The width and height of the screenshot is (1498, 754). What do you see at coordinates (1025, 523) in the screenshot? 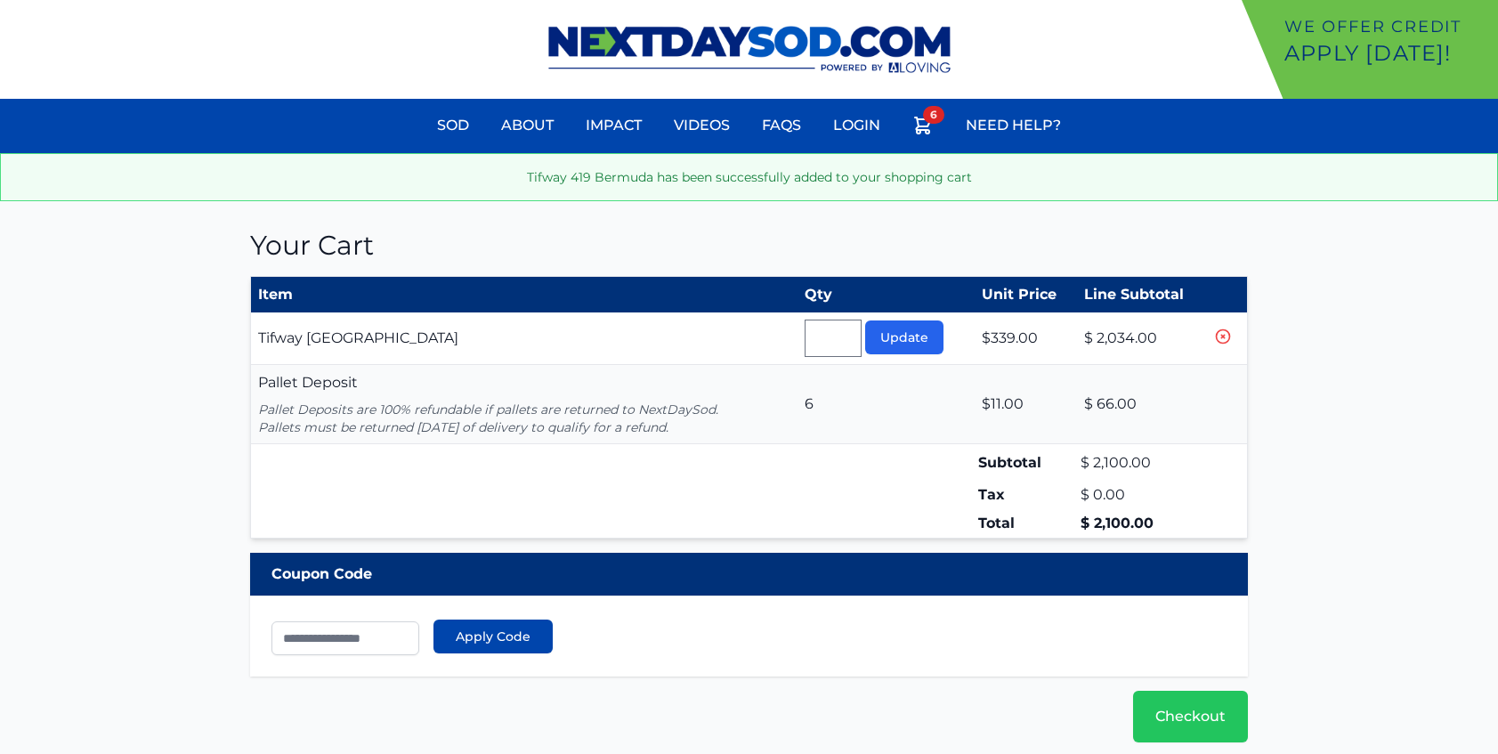
I see `td: Total` at bounding box center [1025, 523].